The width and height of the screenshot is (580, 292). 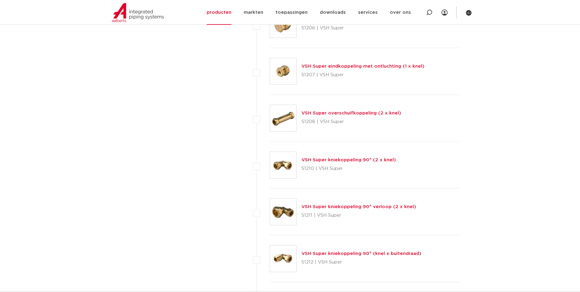 I want to click on p: S1210 | VSH Super, so click(x=348, y=168).